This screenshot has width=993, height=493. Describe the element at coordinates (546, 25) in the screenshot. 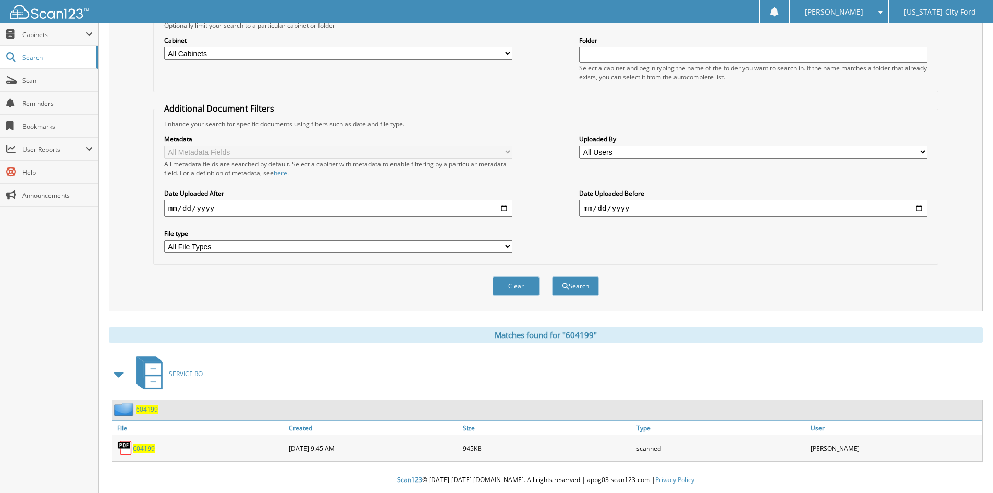

I see `div: Optionally limit your search to a particular cabinet or folder` at that location.